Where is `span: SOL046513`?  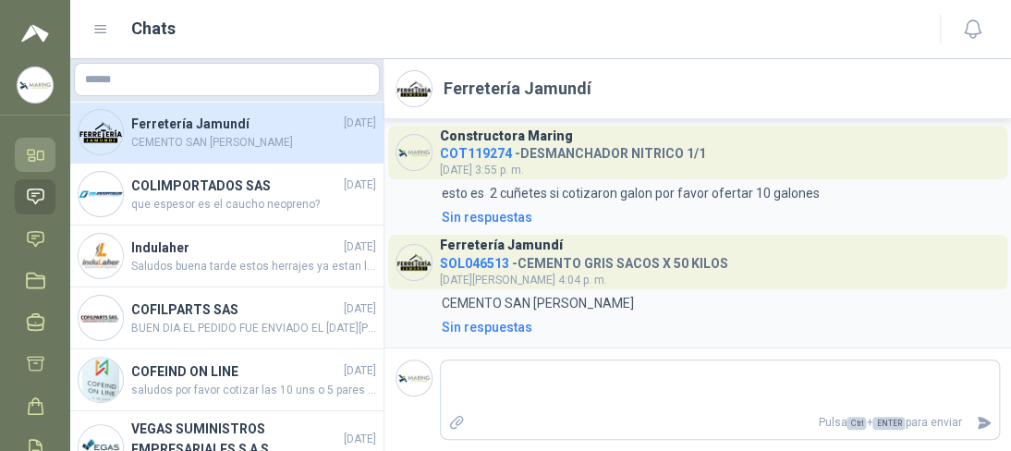 span: SOL046513 is located at coordinates (474, 263).